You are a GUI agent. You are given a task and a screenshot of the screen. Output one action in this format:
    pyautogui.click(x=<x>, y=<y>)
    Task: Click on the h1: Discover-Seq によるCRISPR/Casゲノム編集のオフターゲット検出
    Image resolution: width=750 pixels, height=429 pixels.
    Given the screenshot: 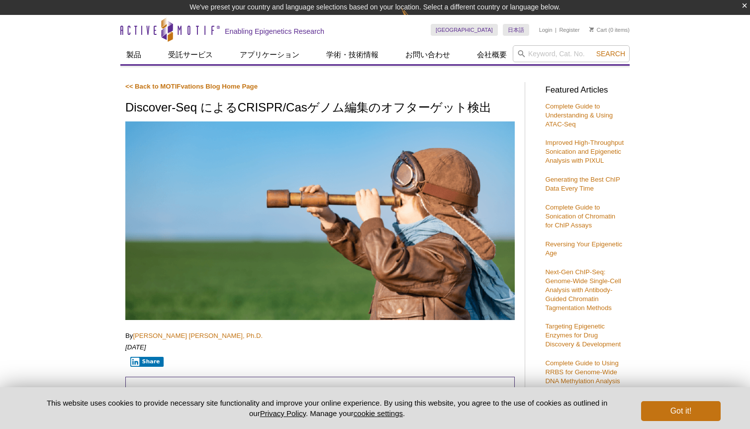 What is the action you would take?
    pyautogui.click(x=320, y=108)
    